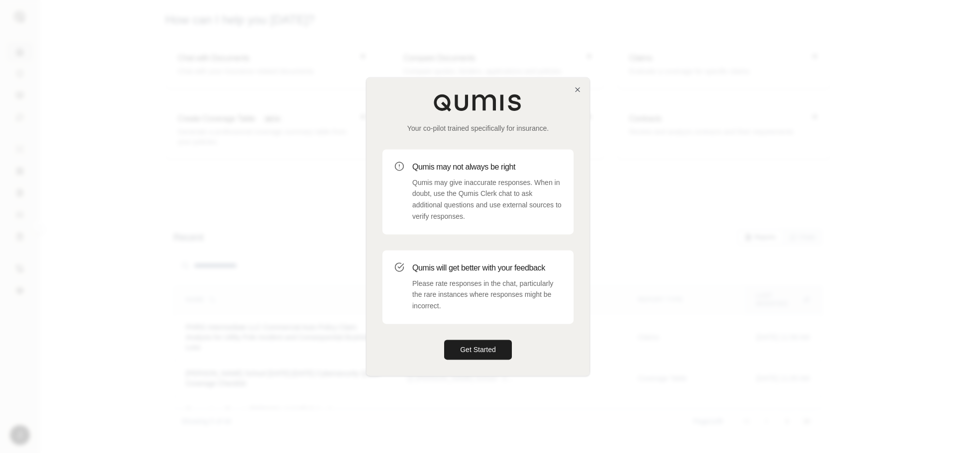 The image size is (956, 453). I want to click on h3: Qumis will get better with your feedback, so click(487, 268).